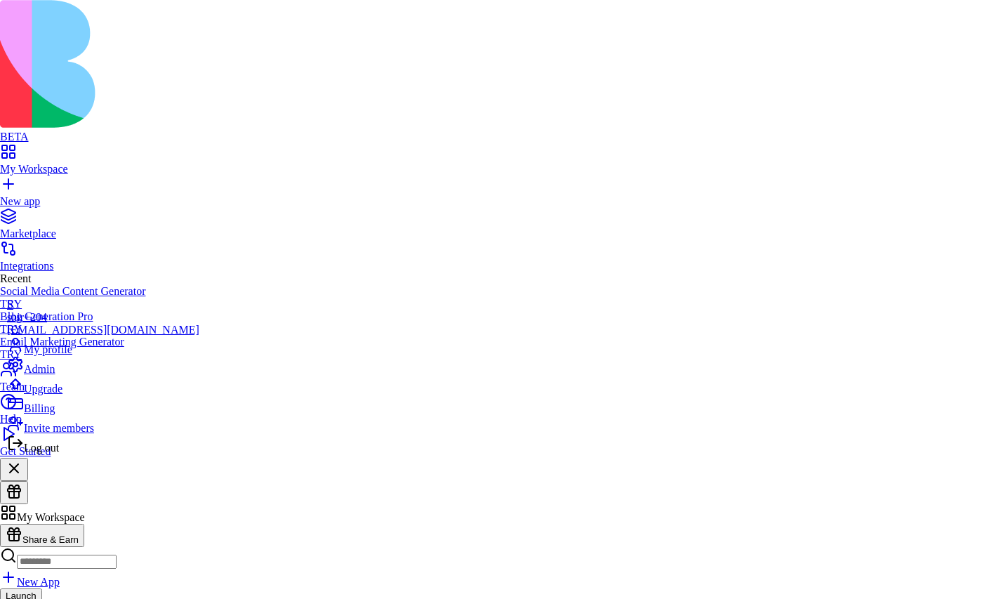  I want to click on span: Upgrade, so click(43, 388).